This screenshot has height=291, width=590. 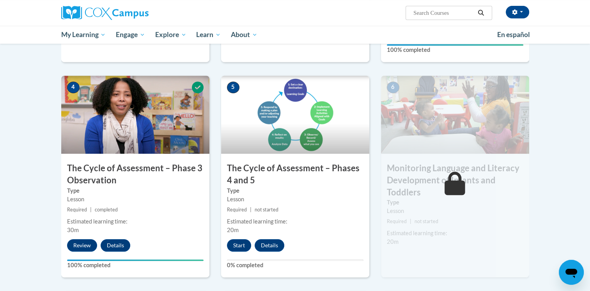 What do you see at coordinates (444, 13) in the screenshot?
I see `input: Search Courses` at bounding box center [444, 13].